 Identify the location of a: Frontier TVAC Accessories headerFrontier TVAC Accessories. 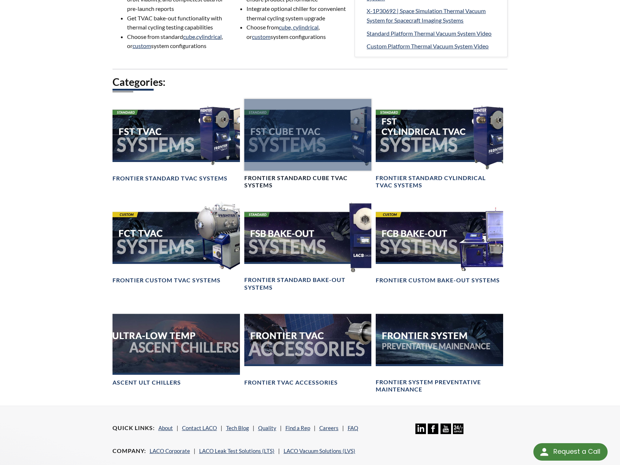
(308, 345).